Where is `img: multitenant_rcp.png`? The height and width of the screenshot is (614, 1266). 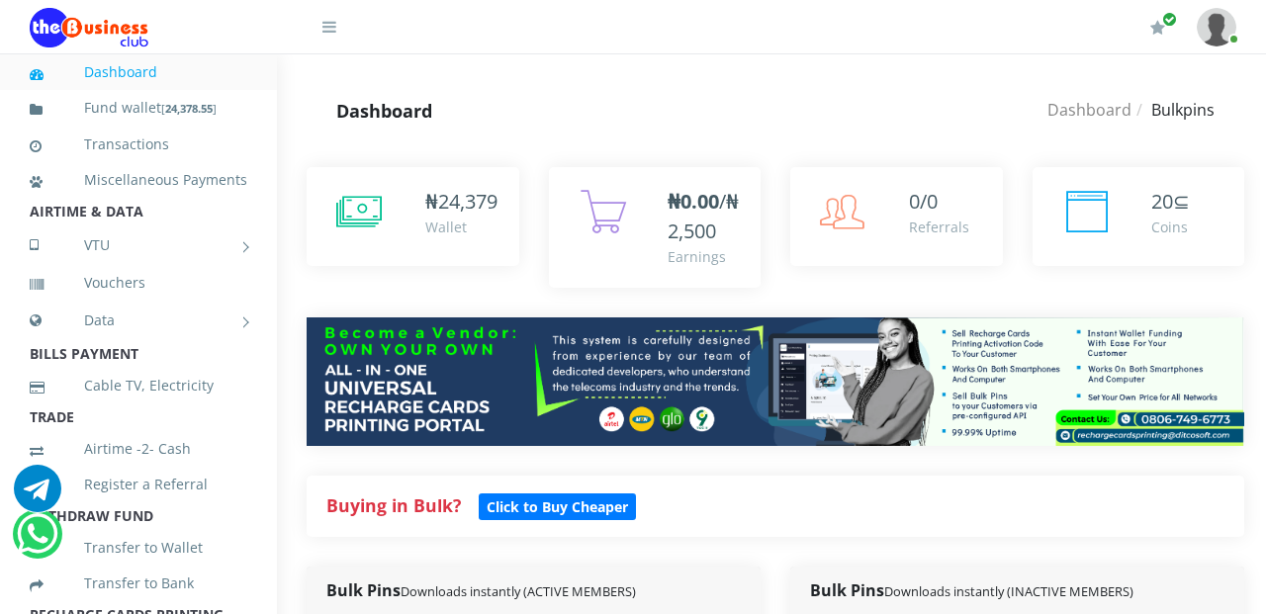
img: multitenant_rcp.png is located at coordinates (776, 382).